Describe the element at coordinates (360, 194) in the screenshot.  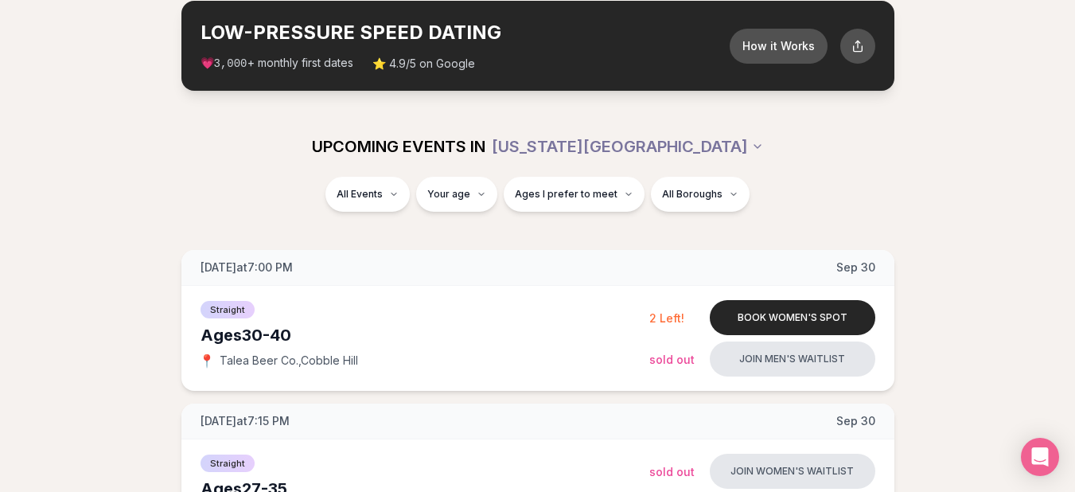
I see `span: All Events` at that location.